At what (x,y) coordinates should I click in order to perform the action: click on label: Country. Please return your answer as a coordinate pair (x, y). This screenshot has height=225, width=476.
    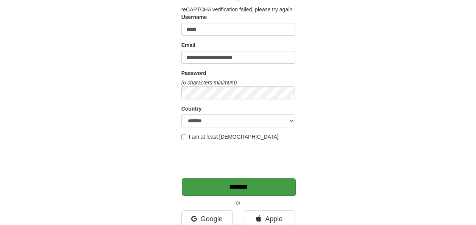
    Looking at the image, I should click on (191, 109).